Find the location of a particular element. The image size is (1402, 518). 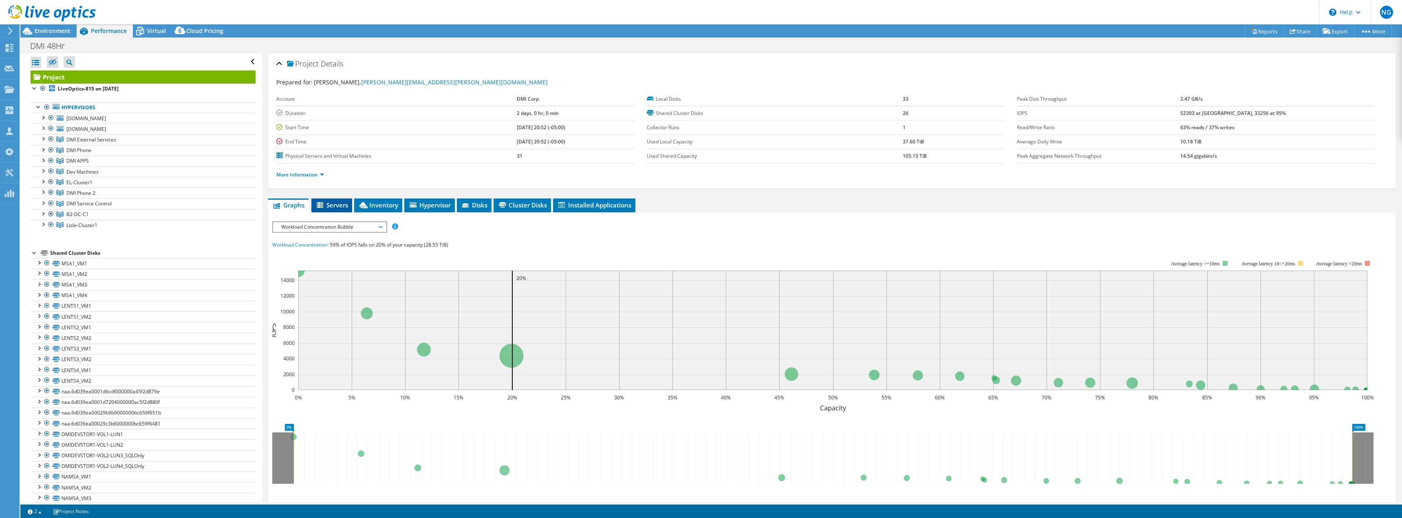

a: DMIDEVSTOR1-VOL1-LUN2 is located at coordinates (143, 445).